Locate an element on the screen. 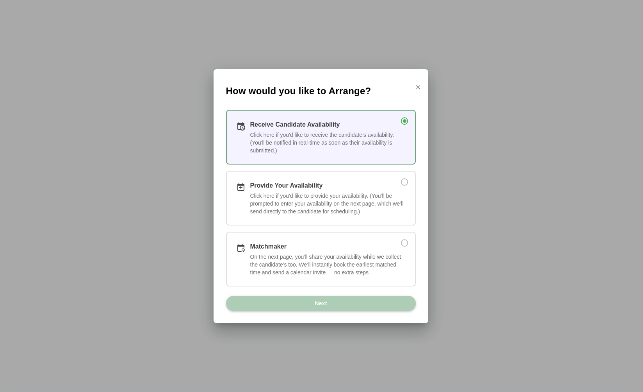 This screenshot has width=643, height=392. div: Receive Candidate Availability is located at coordinates (328, 125).